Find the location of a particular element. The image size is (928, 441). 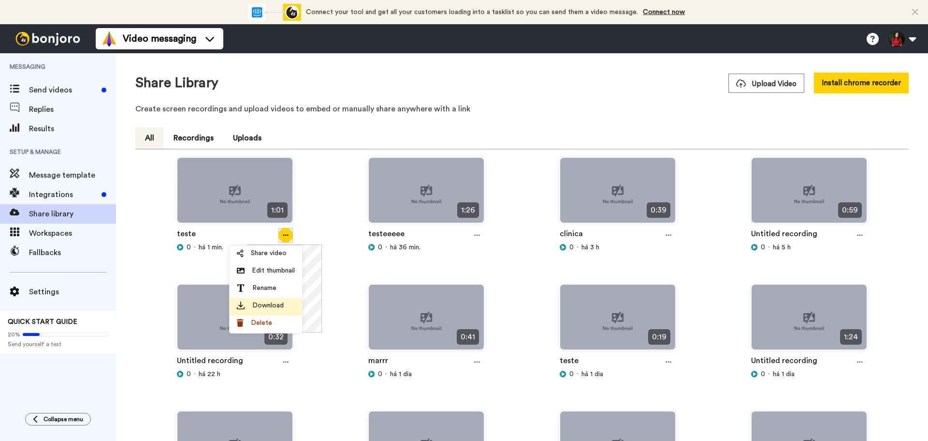

img: vm-color.svg is located at coordinates (109, 39).